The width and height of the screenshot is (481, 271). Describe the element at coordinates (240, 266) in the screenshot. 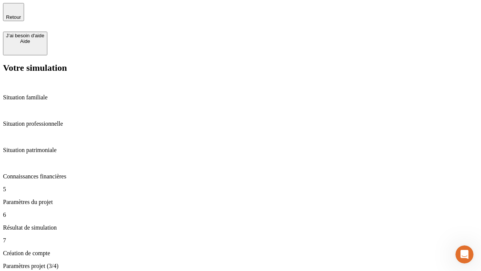

I see `p: Paramètres projet (3/4)` at that location.